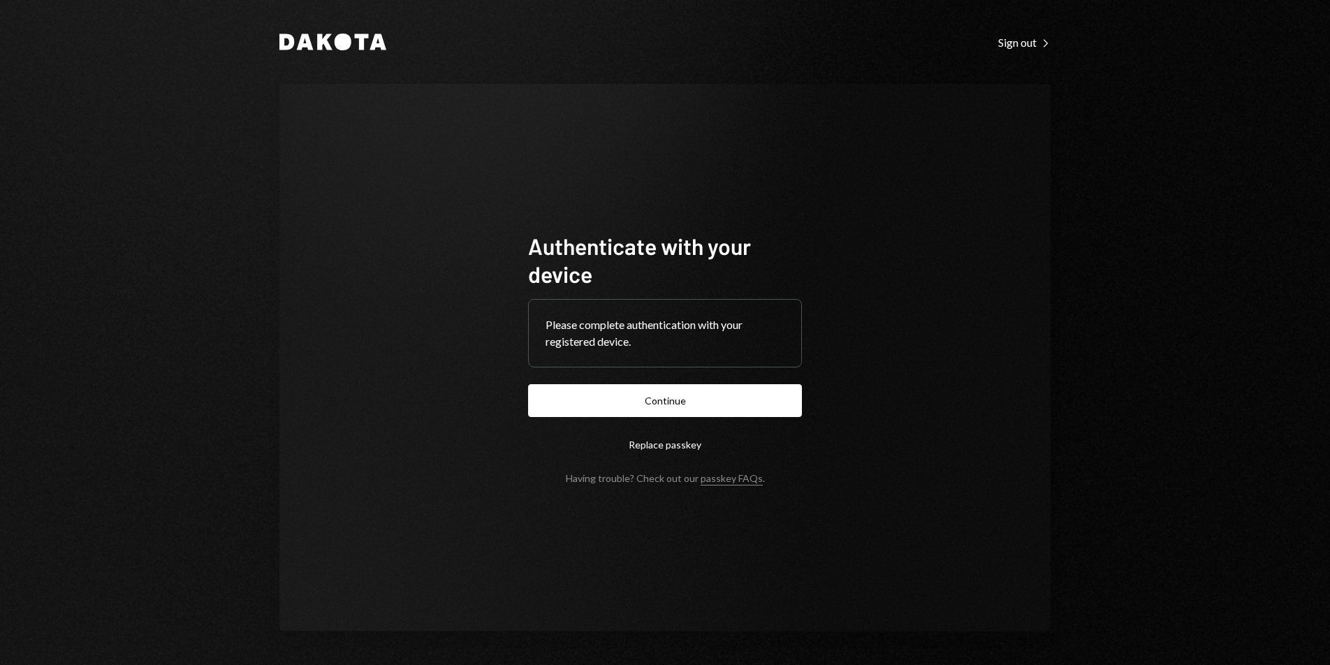 This screenshot has width=1330, height=665. What do you see at coordinates (665, 400) in the screenshot?
I see `button: Continue` at bounding box center [665, 400].